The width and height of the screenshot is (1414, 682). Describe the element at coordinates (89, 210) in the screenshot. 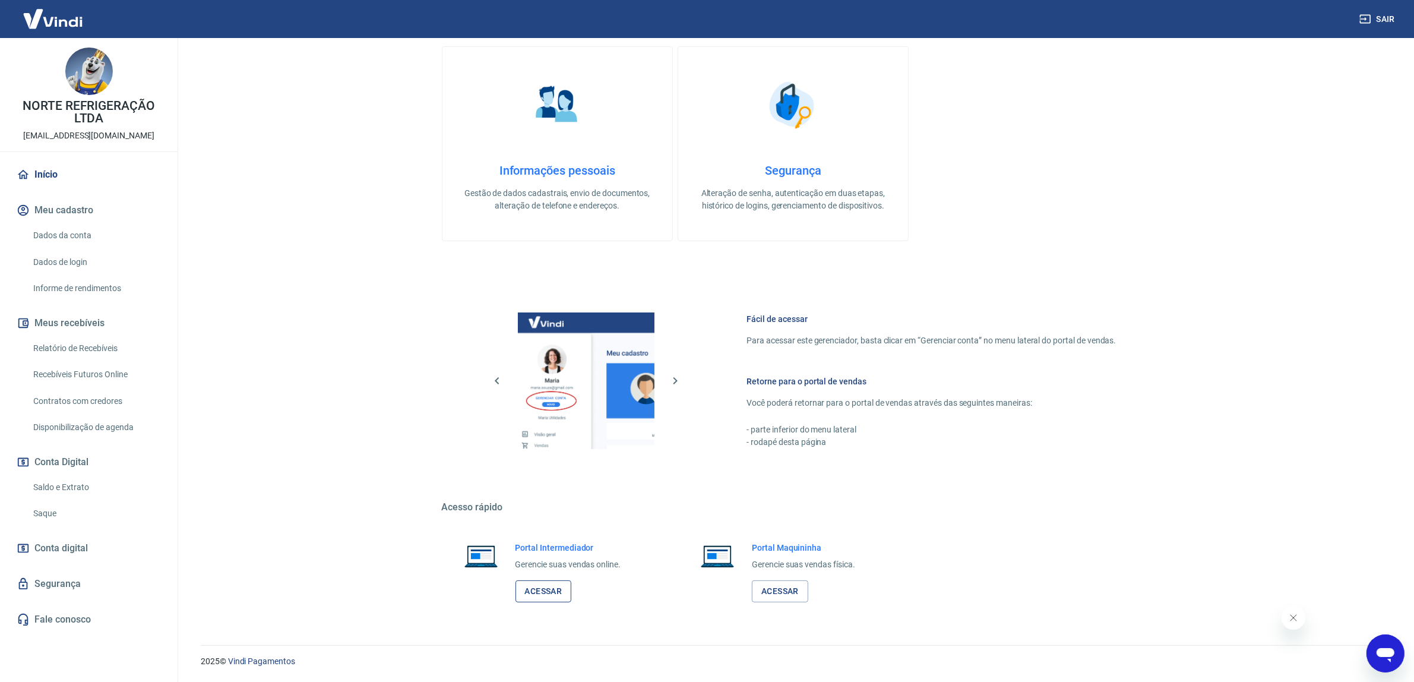

I see `button: Meu cadastro` at that location.